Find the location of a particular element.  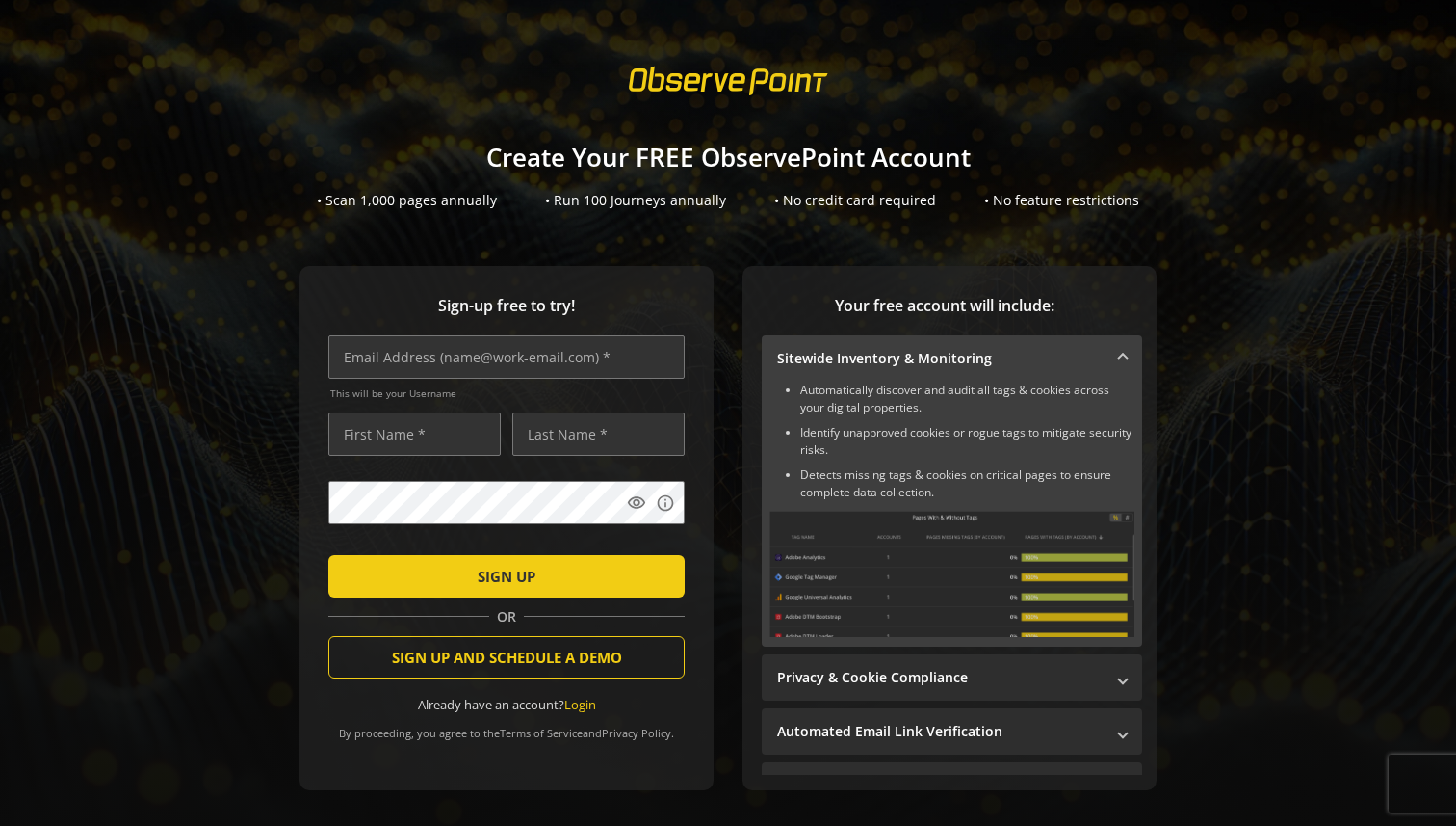

div: • No credit card required is located at coordinates (855, 201).